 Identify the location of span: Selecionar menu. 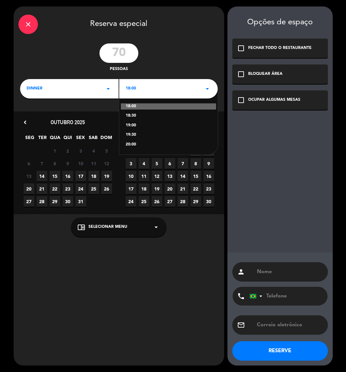
(108, 227).